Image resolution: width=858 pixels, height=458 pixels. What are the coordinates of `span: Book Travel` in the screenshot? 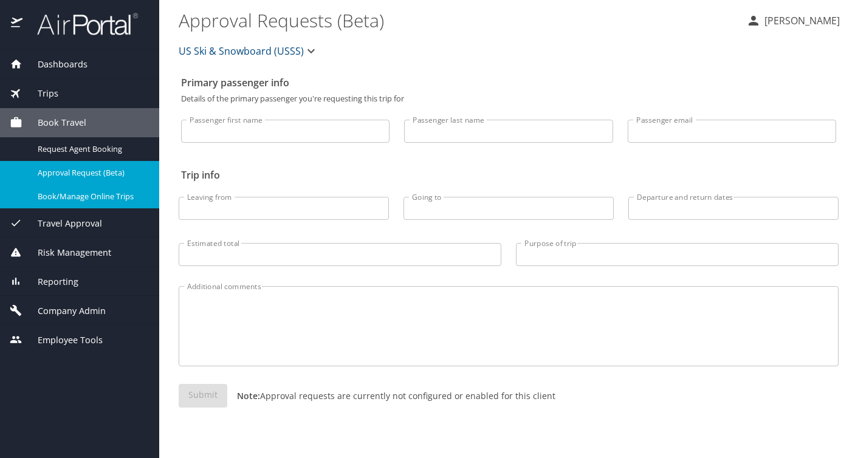 It's located at (54, 123).